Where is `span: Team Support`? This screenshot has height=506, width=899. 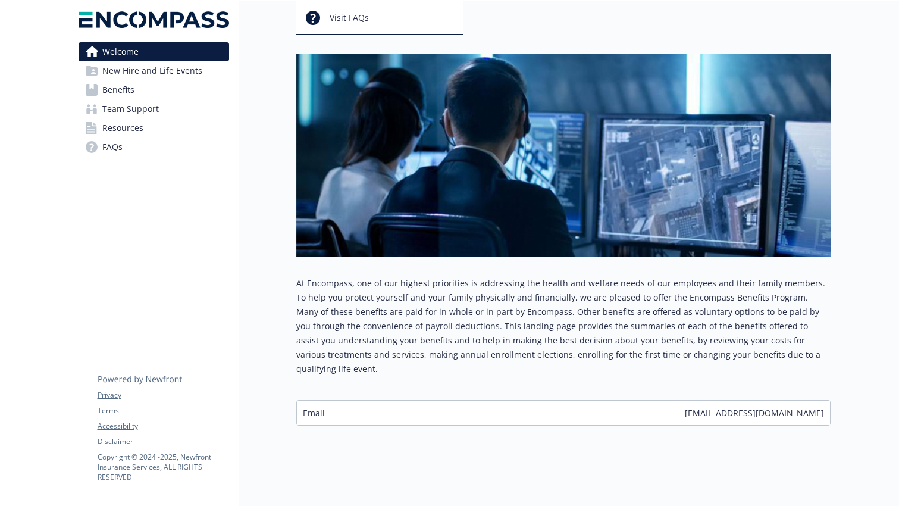
span: Team Support is located at coordinates (130, 109).